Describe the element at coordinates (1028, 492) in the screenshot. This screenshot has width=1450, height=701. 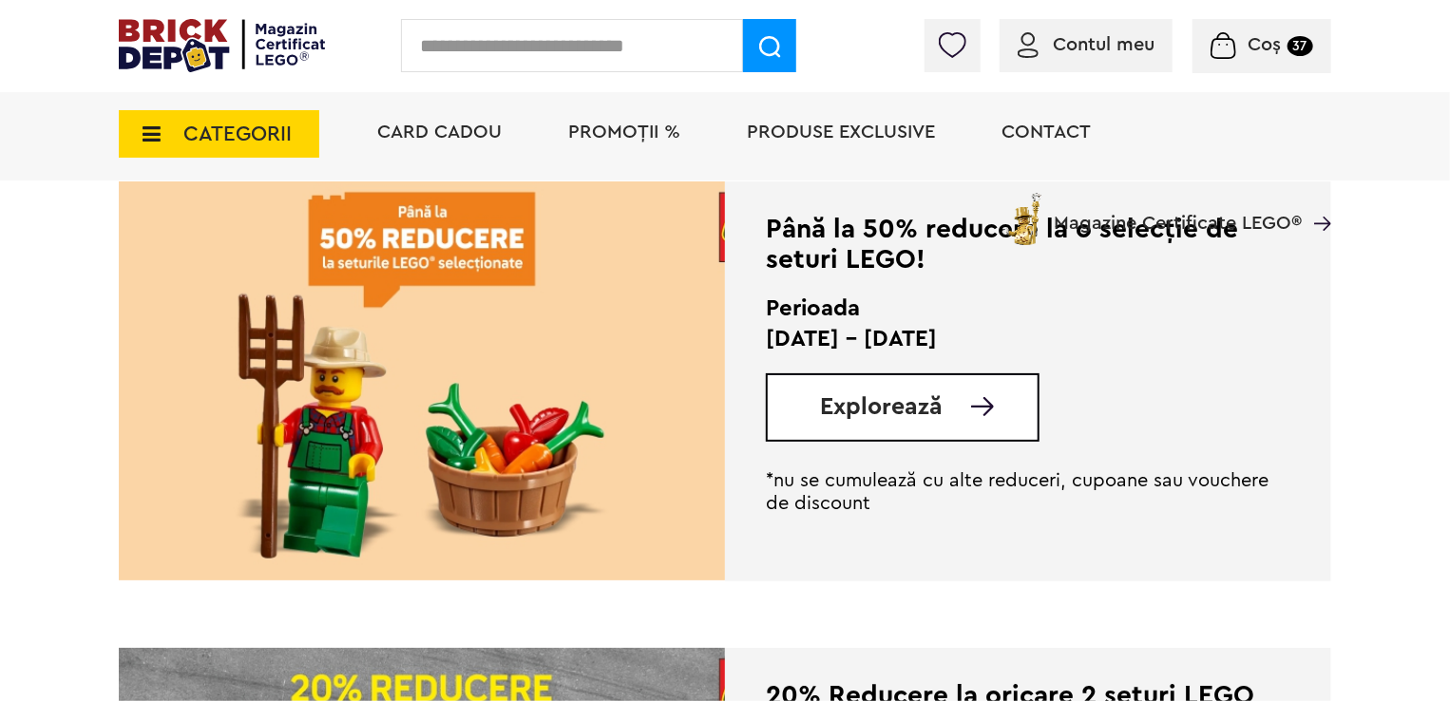
I see `p: *nu se cumulează cu alte reduceri, cupoane sau vouchere de discount` at that location.